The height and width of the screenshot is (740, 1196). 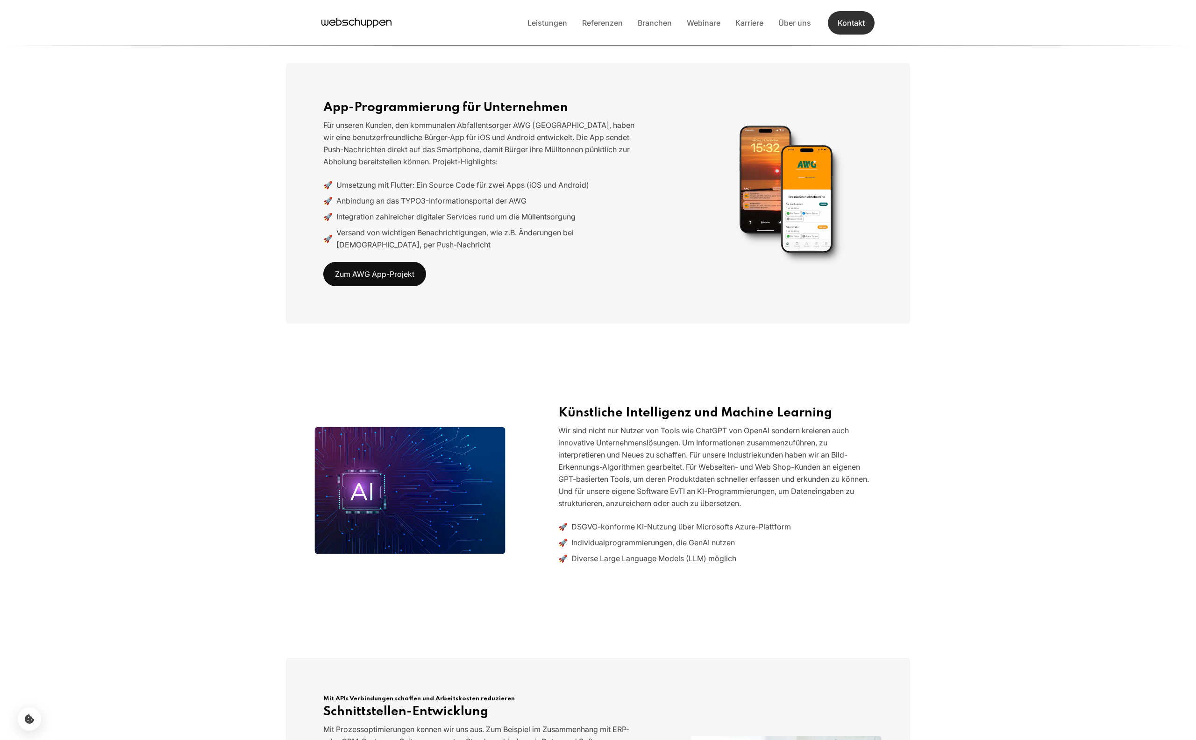 What do you see at coordinates (375, 274) in the screenshot?
I see `a: Zum AWG App-Projekt` at bounding box center [375, 274].